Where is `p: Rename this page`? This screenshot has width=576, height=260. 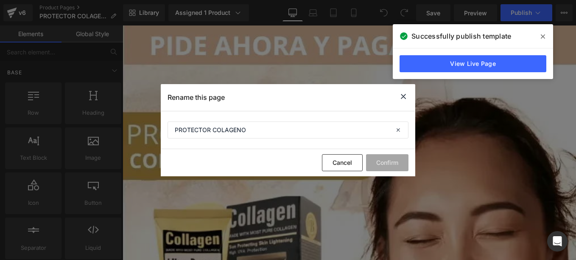
p: Rename this page is located at coordinates (196, 97).